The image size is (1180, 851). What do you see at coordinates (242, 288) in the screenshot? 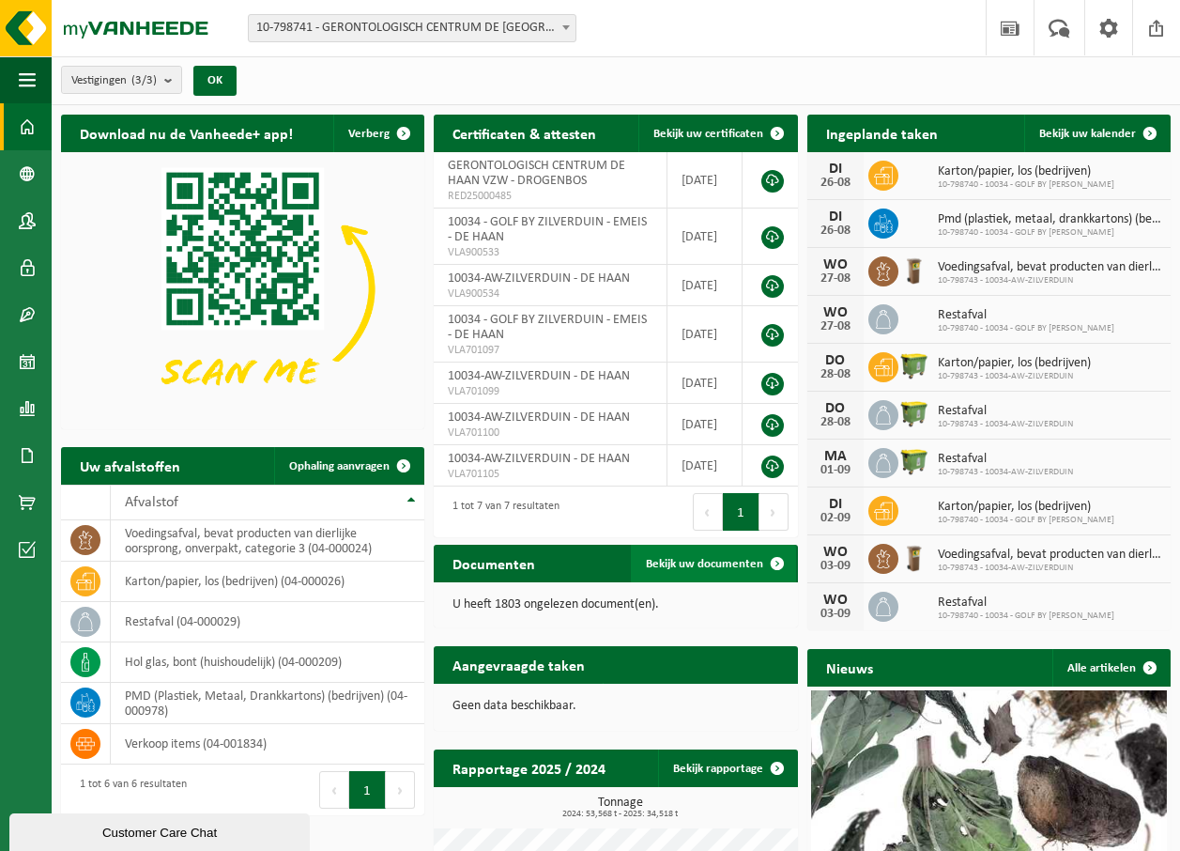
I see `img: Download de VHEPlus App` at bounding box center [242, 288].